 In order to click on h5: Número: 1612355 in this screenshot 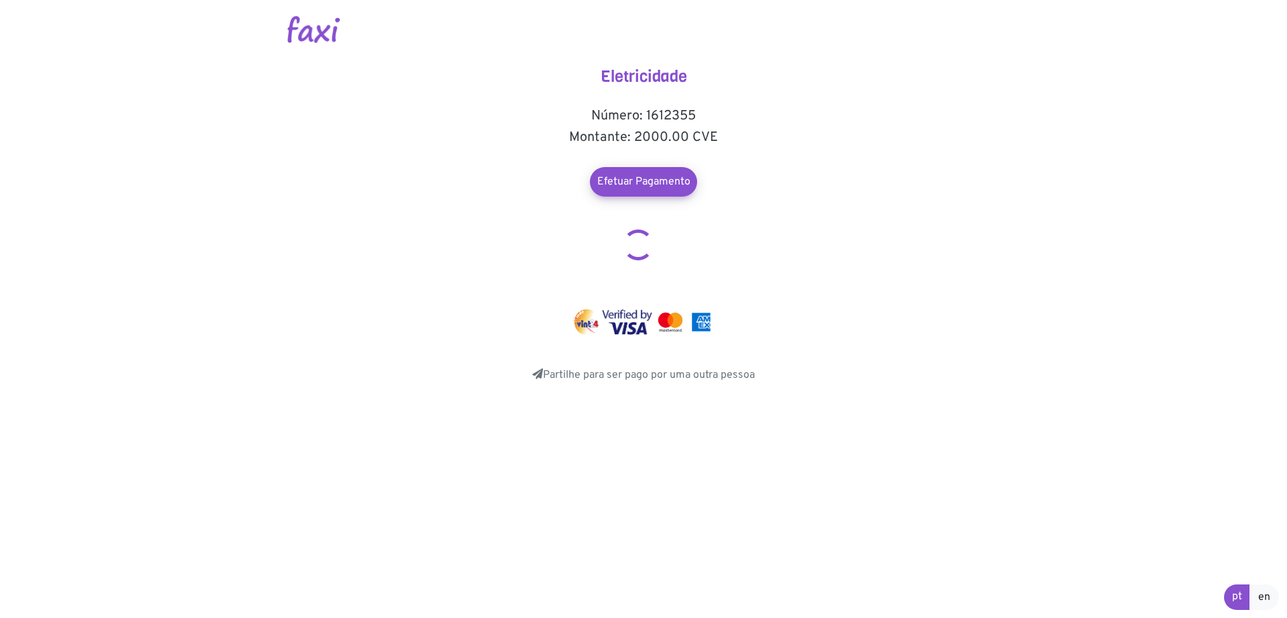, I will do `click(644, 116)`.